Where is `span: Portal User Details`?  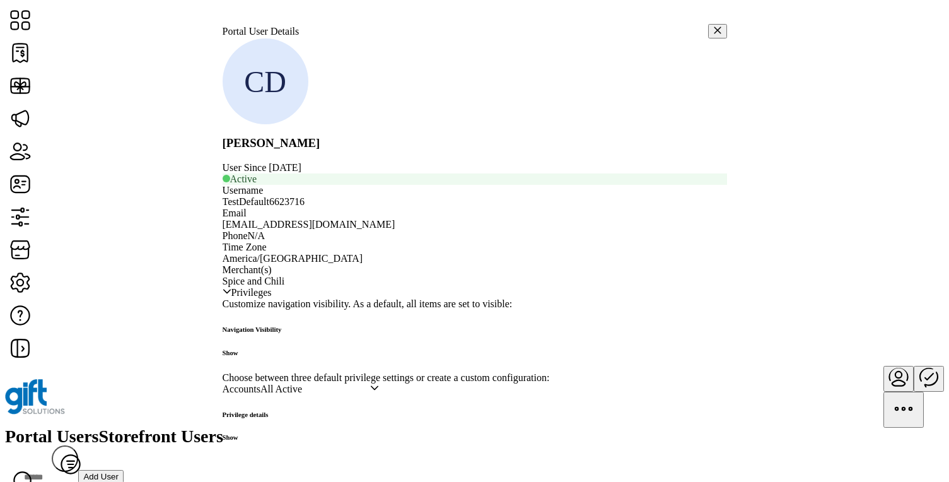
span: Portal User Details is located at coordinates (261, 32).